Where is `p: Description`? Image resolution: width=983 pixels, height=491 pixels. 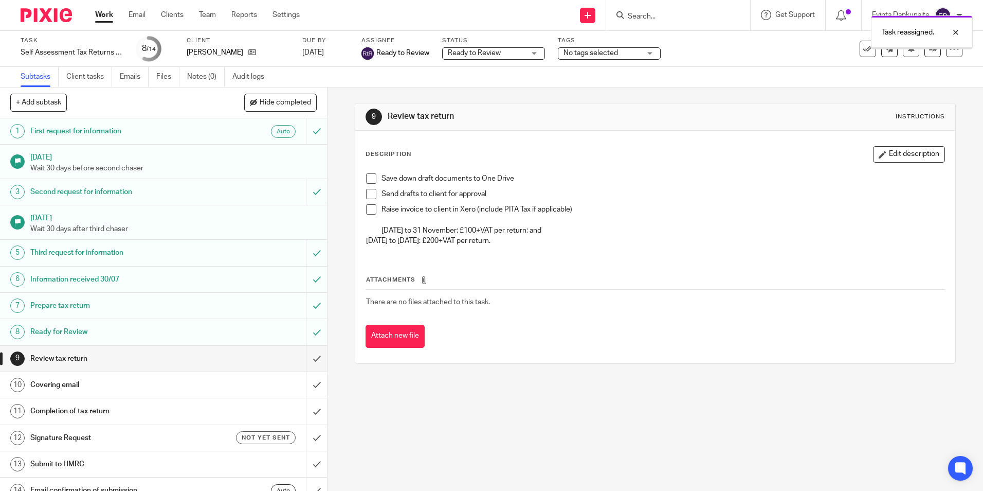 p: Description is located at coordinates (388, 154).